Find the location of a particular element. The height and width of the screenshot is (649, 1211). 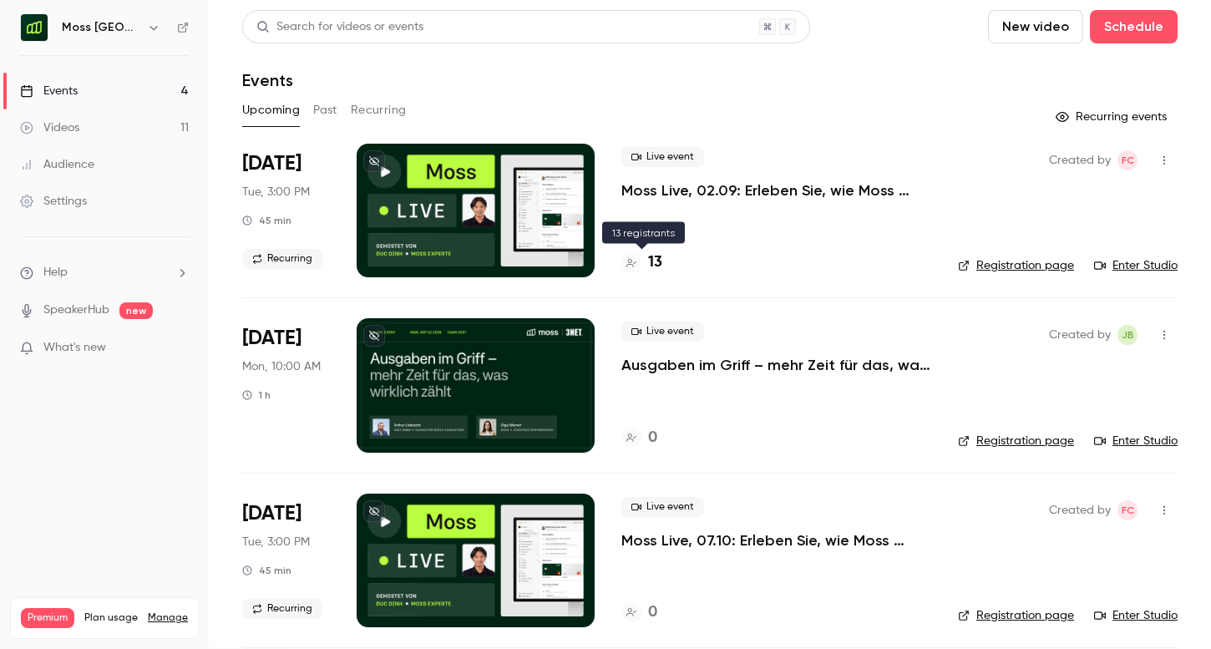

a: 13 is located at coordinates (641, 262).